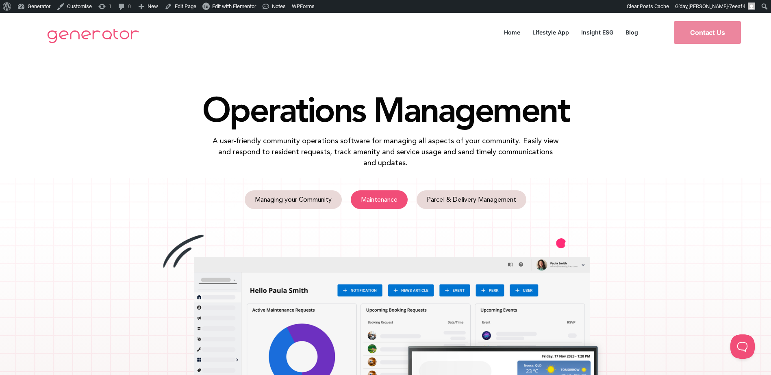 The width and height of the screenshot is (771, 375). I want to click on h1: Operations Management, so click(386, 110).